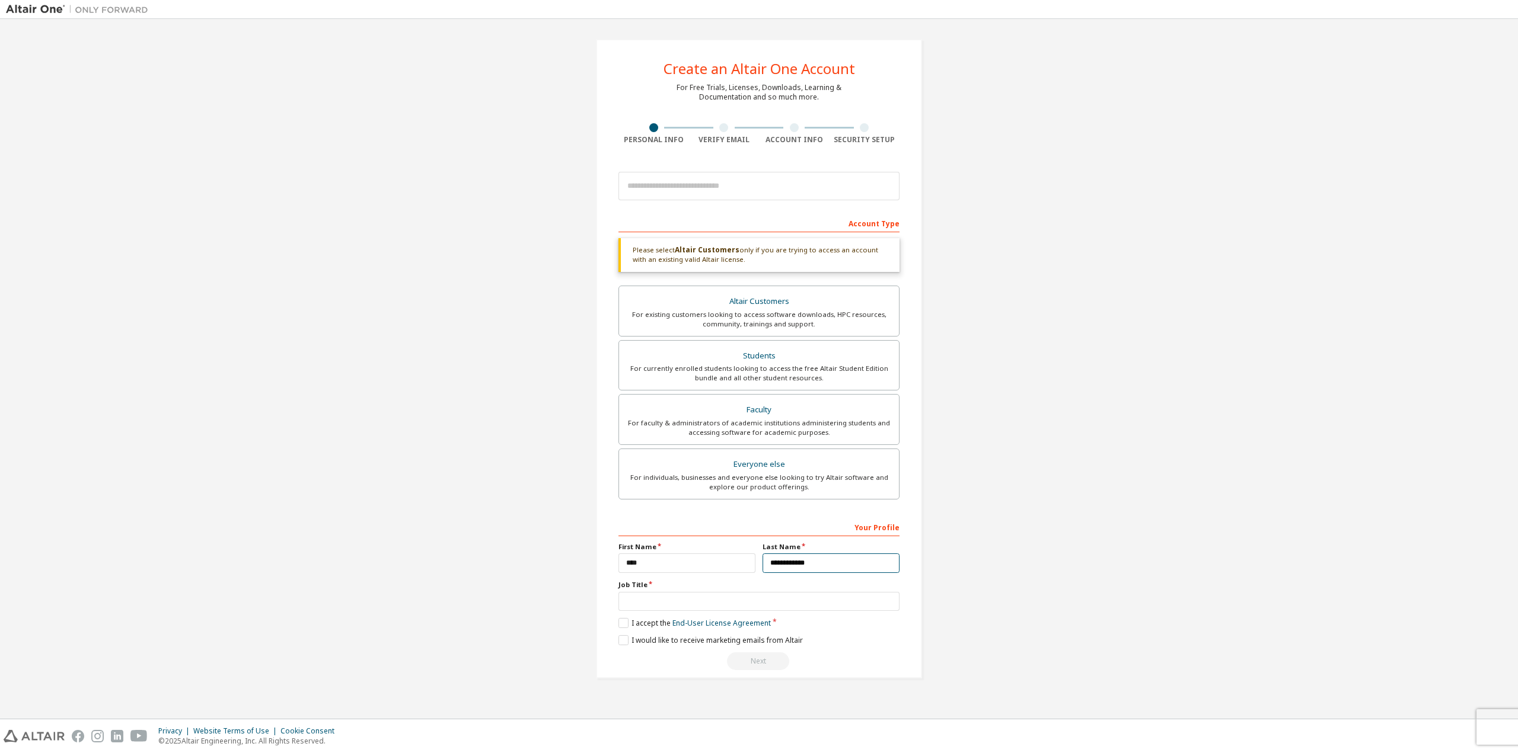 The image size is (1518, 753). I want to click on label: First Name, so click(686, 547).